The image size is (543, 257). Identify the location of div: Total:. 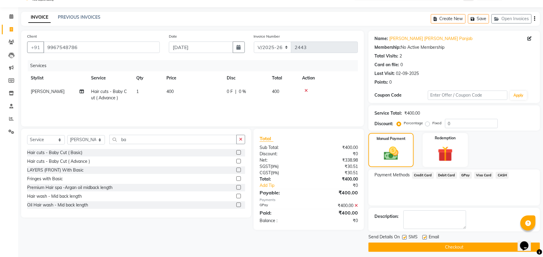
(282, 179).